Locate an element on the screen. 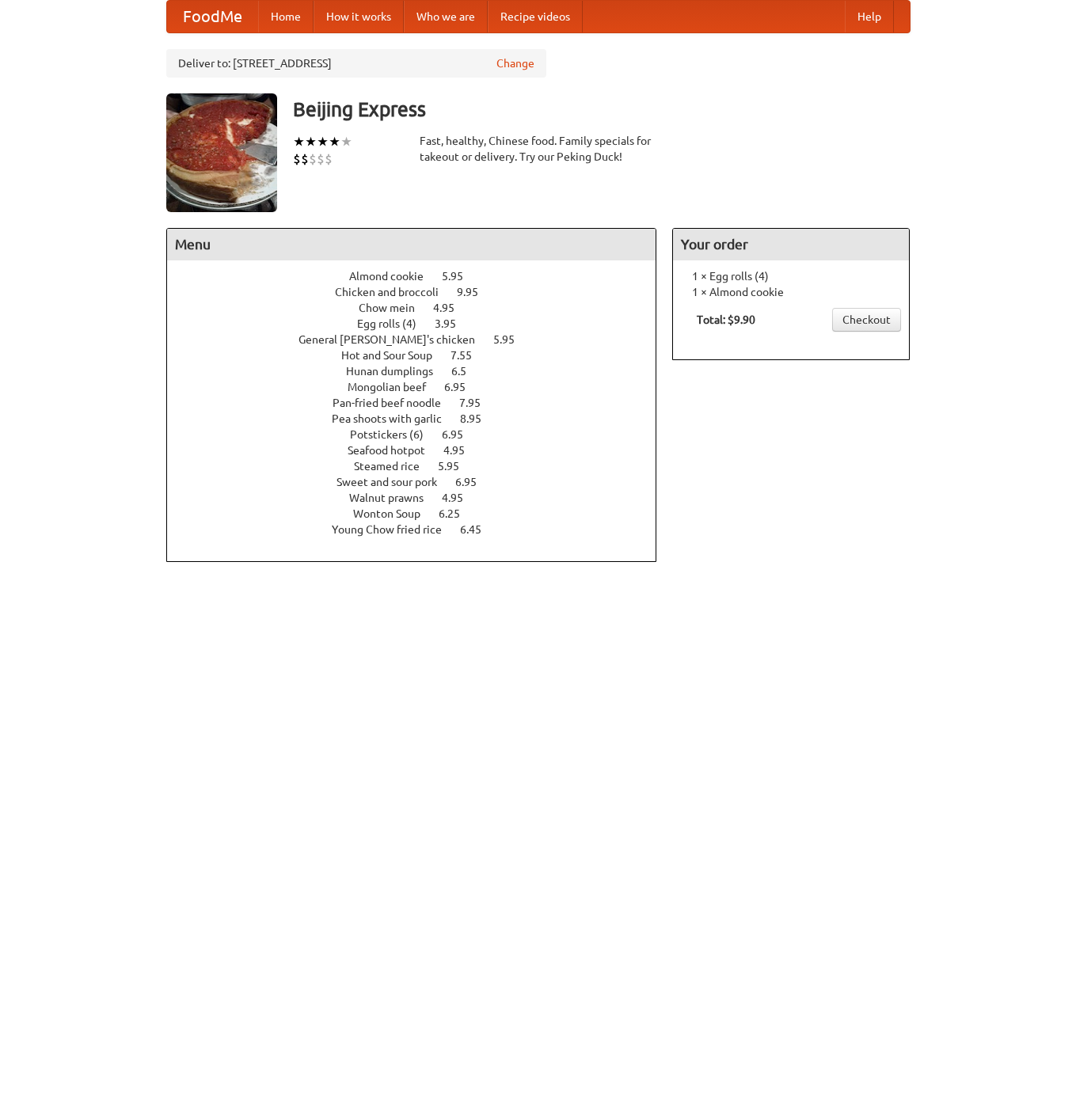  span: Young Chow fried rice is located at coordinates (394, 530).